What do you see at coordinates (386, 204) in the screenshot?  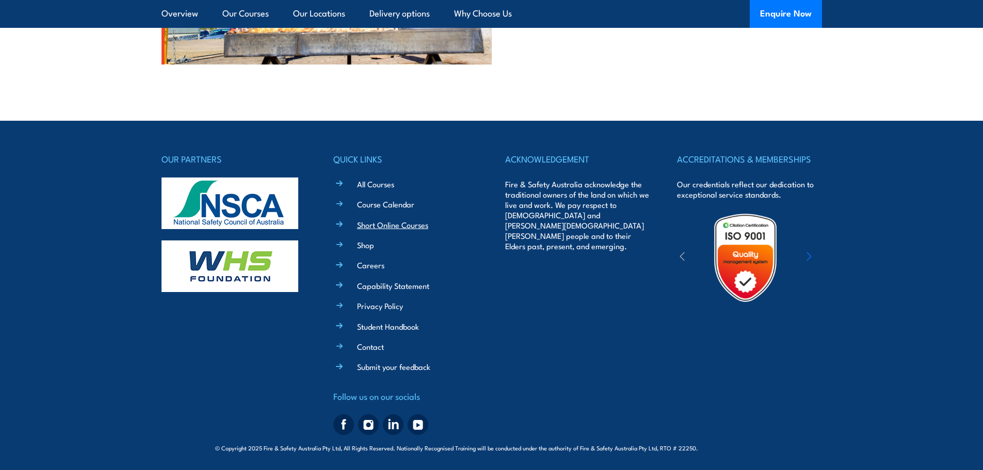 I see `a: Course Calendar` at bounding box center [386, 204].